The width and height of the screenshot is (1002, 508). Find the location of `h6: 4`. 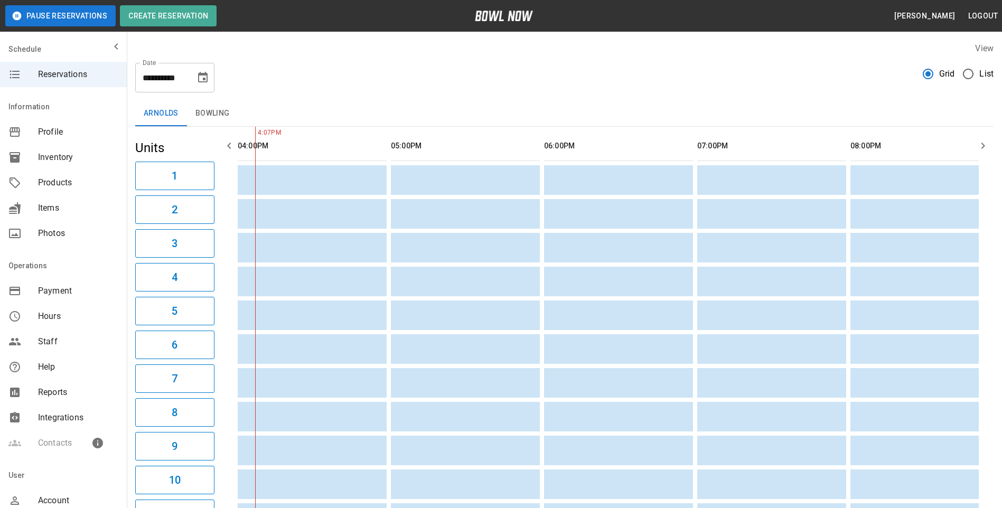

h6: 4 is located at coordinates (174, 277).